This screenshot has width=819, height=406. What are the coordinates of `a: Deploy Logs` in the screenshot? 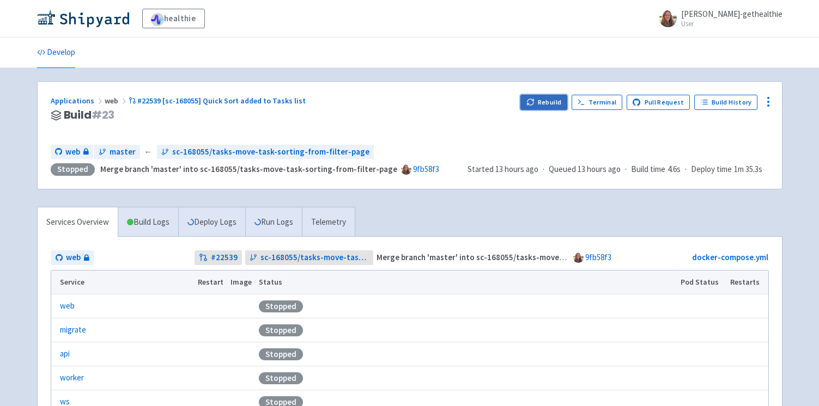 It's located at (211, 222).